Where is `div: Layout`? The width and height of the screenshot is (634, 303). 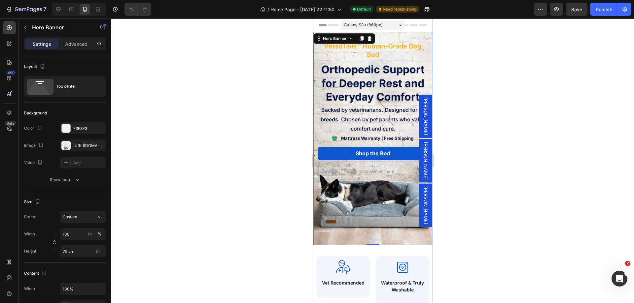 div: Layout is located at coordinates (35, 67).